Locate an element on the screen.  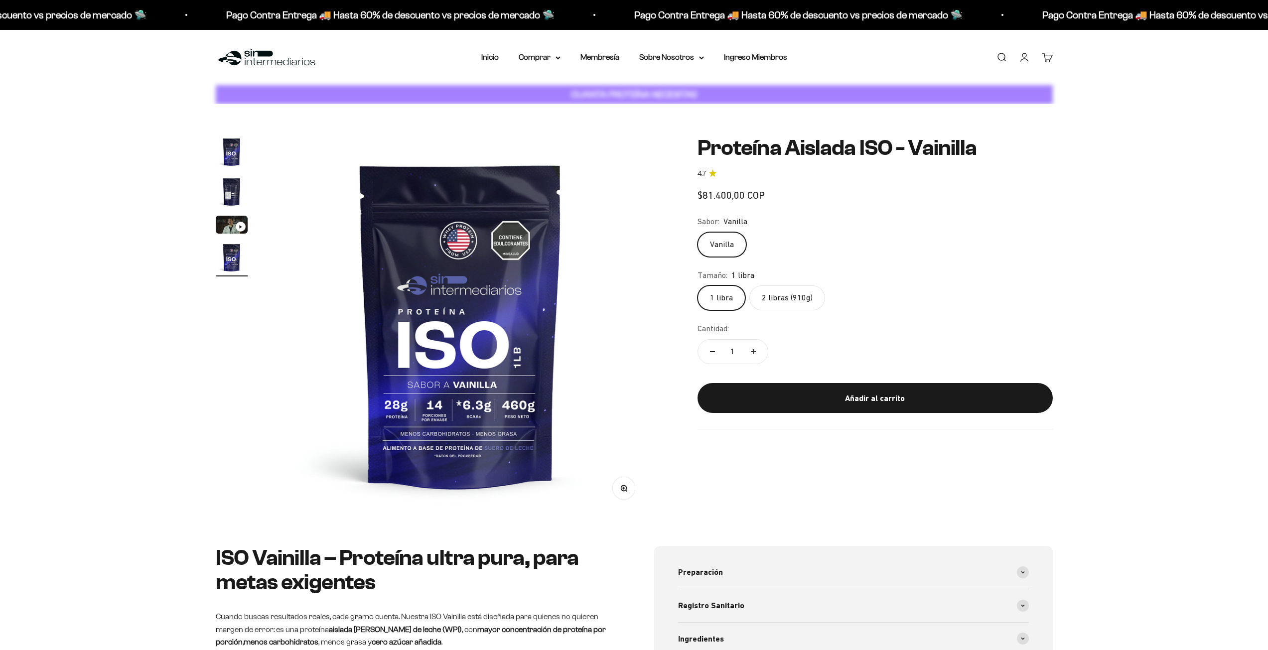
legend: Sabor: is located at coordinates (708, 222).